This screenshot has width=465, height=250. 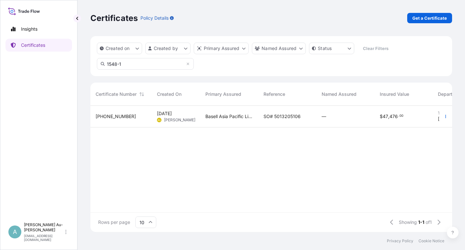 I want to click on p: Created by, so click(x=166, y=48).